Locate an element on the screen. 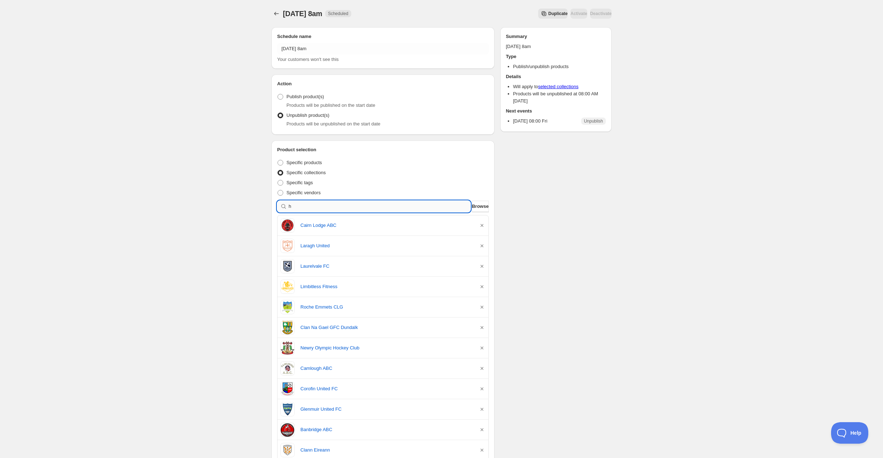  h2: Action is located at coordinates (383, 84).